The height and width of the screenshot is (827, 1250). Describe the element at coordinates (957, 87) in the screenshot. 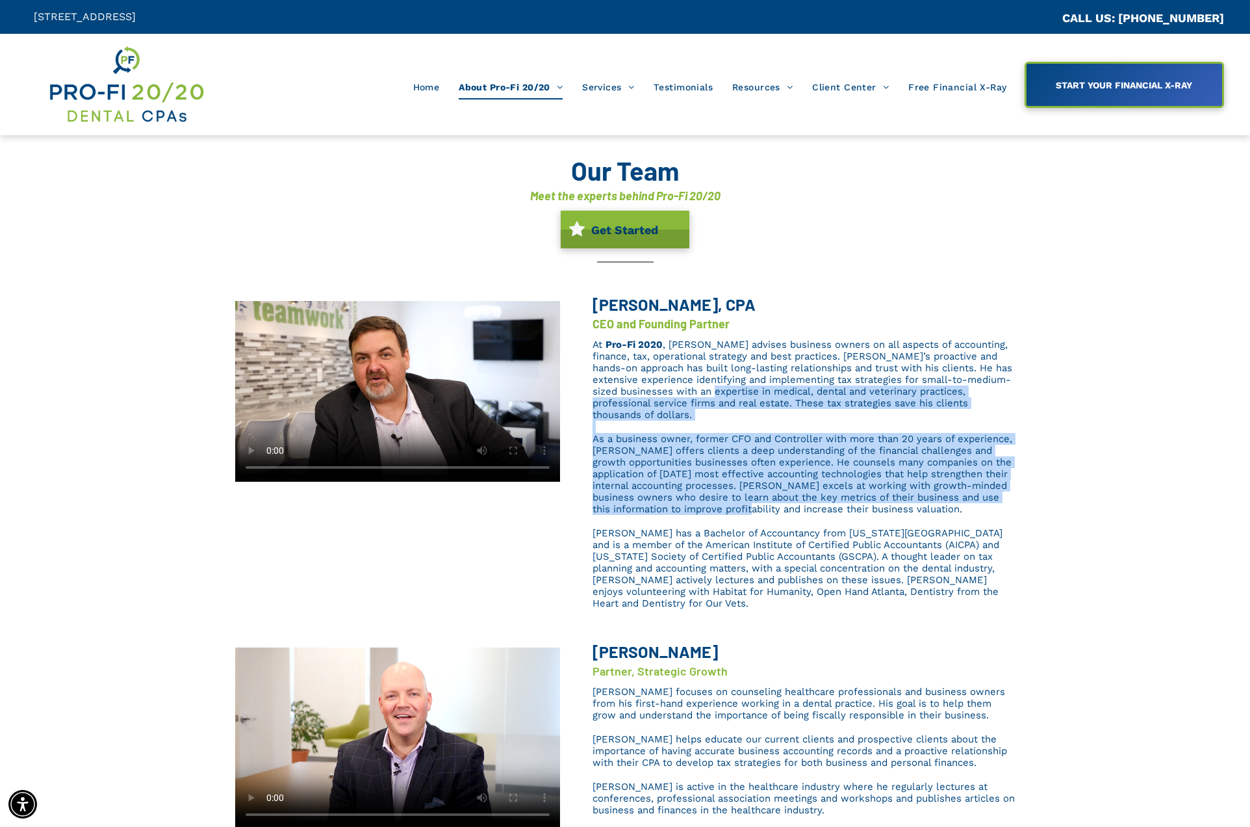

I see `a: Free Financial X-Ray` at that location.